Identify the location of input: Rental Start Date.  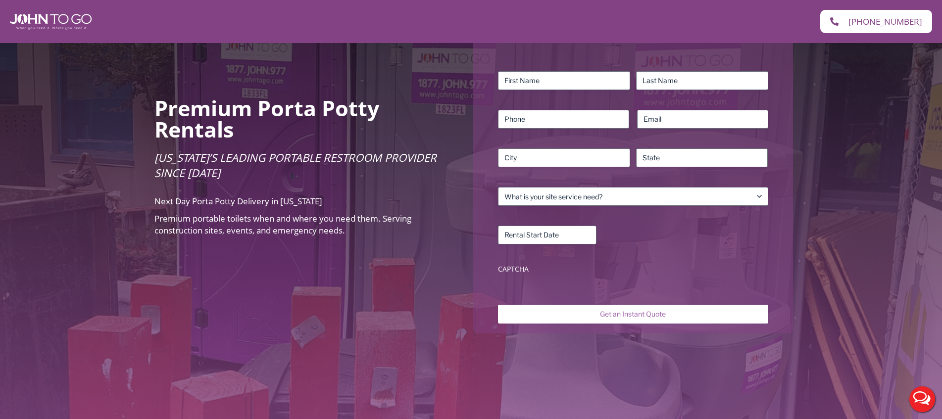
(547, 235).